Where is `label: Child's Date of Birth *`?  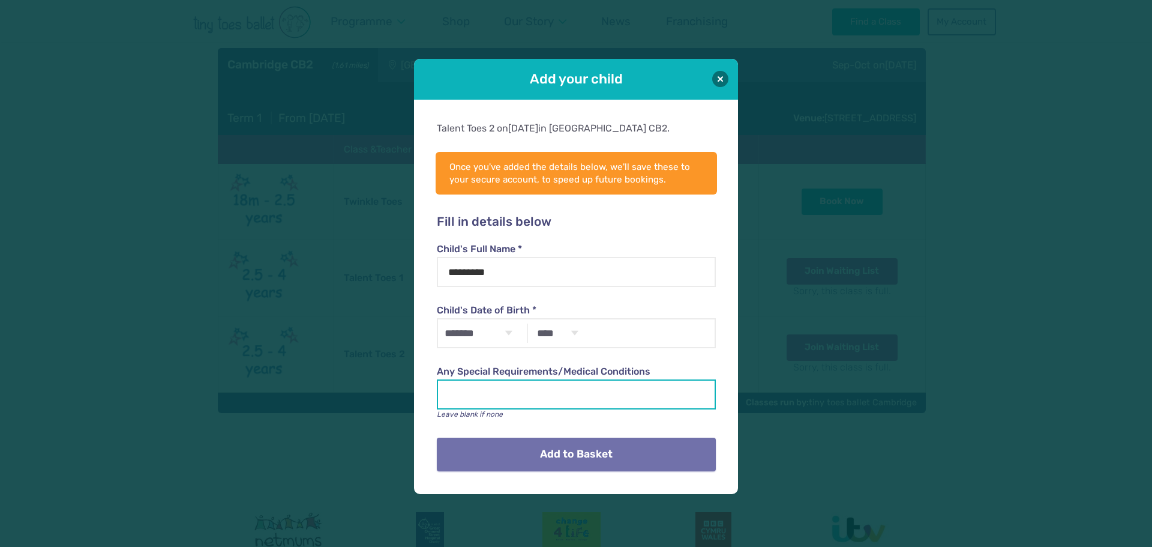 label: Child's Date of Birth * is located at coordinates (576, 310).